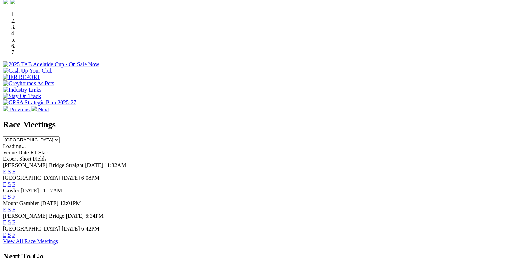  Describe the element at coordinates (27, 71) in the screenshot. I see `img: Cash Up Your Club` at that location.